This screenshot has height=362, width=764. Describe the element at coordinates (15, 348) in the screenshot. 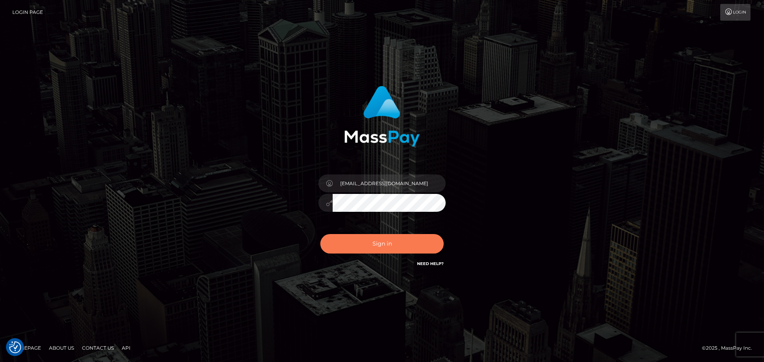

I see `button: Consent Preferences` at that location.